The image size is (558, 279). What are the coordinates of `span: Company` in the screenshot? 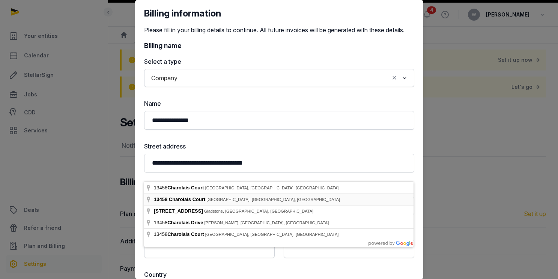 It's located at (164, 78).